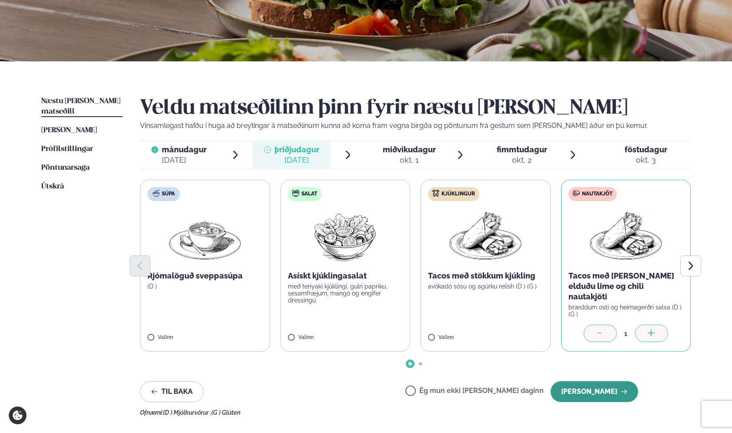  Describe the element at coordinates (187, 412) in the screenshot. I see `span: (D ) Mjólkurvörur ,` at that location.